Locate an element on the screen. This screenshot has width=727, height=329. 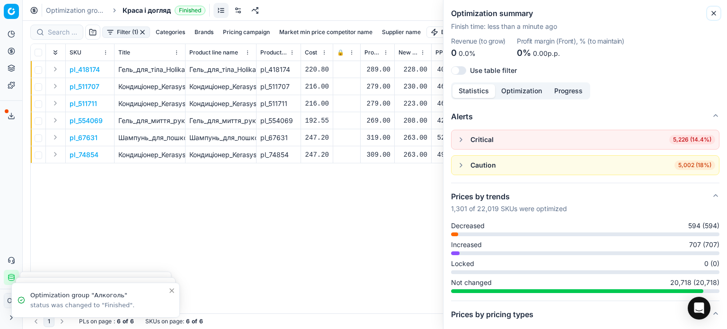
p: pl_511711 is located at coordinates (83, 104).